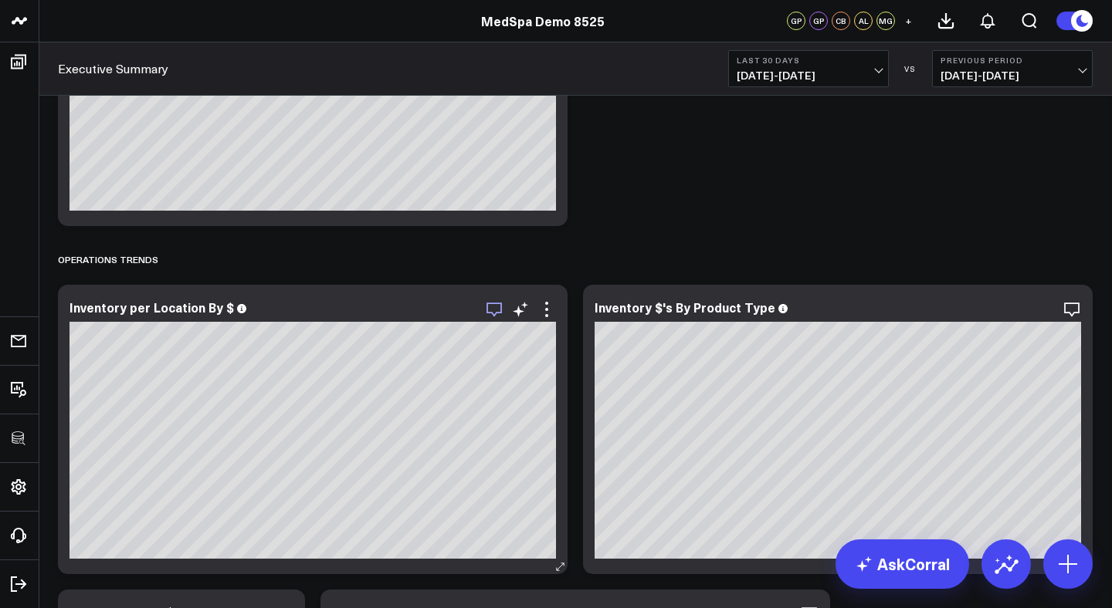 The height and width of the screenshot is (608, 1112). Describe the element at coordinates (910, 69) in the screenshot. I see `div: VS` at that location.